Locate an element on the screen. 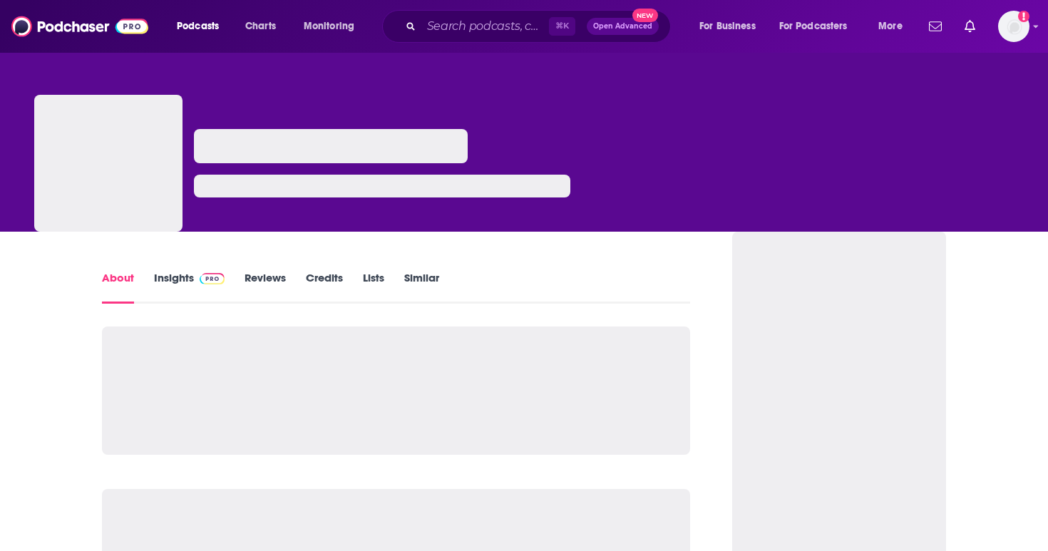 This screenshot has height=551, width=1048. span: For Business is located at coordinates (727, 26).